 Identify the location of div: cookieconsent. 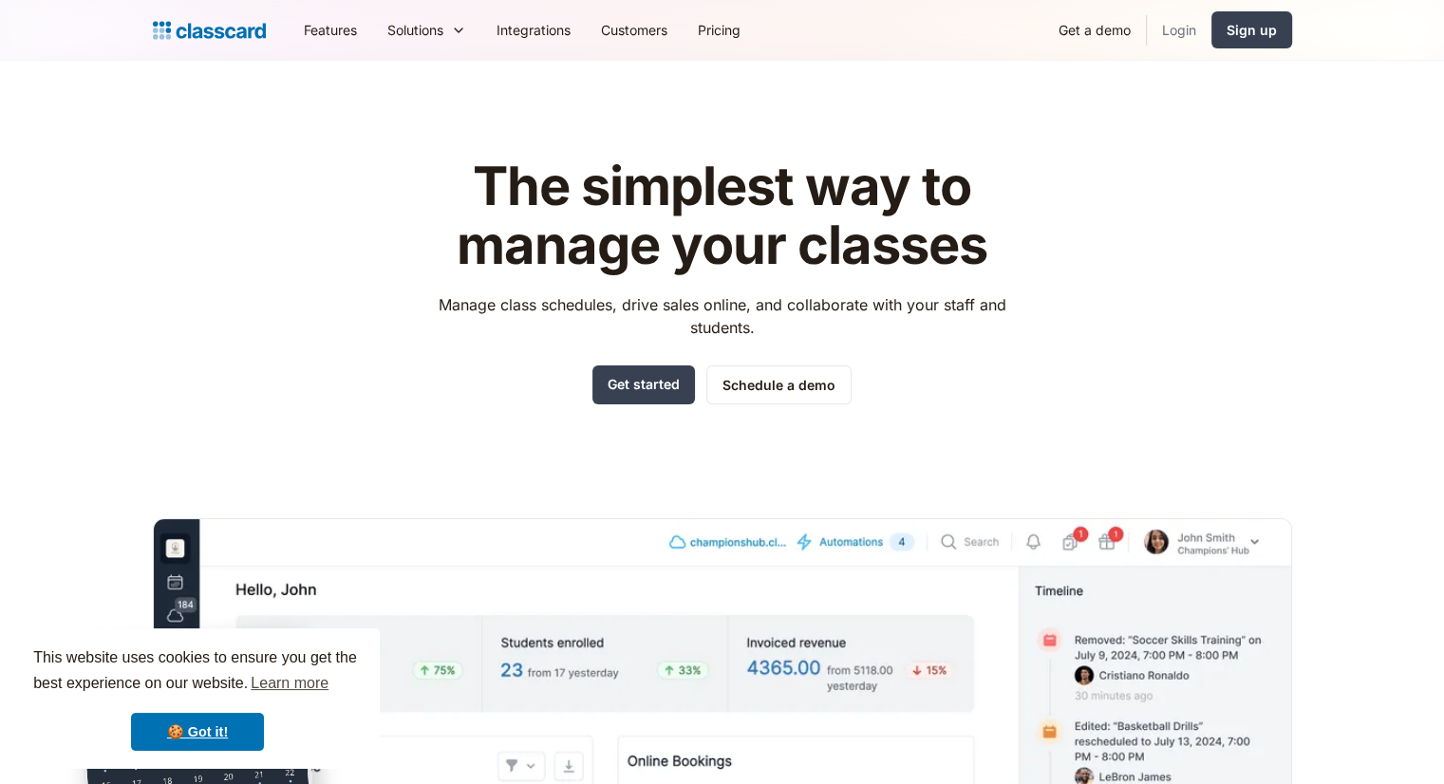
(197, 699).